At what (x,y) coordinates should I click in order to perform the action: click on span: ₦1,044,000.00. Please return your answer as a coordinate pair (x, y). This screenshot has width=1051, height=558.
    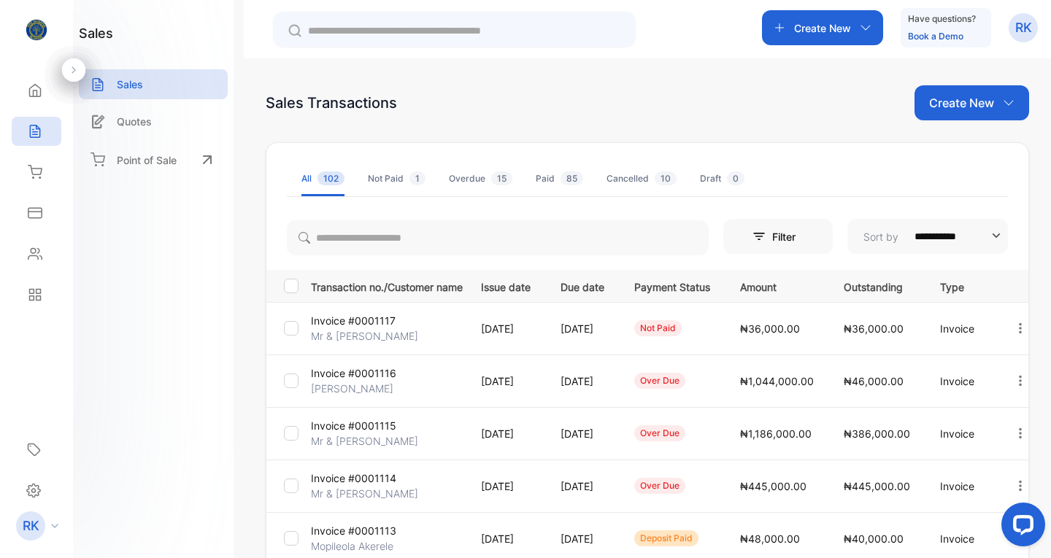
    Looking at the image, I should click on (777, 381).